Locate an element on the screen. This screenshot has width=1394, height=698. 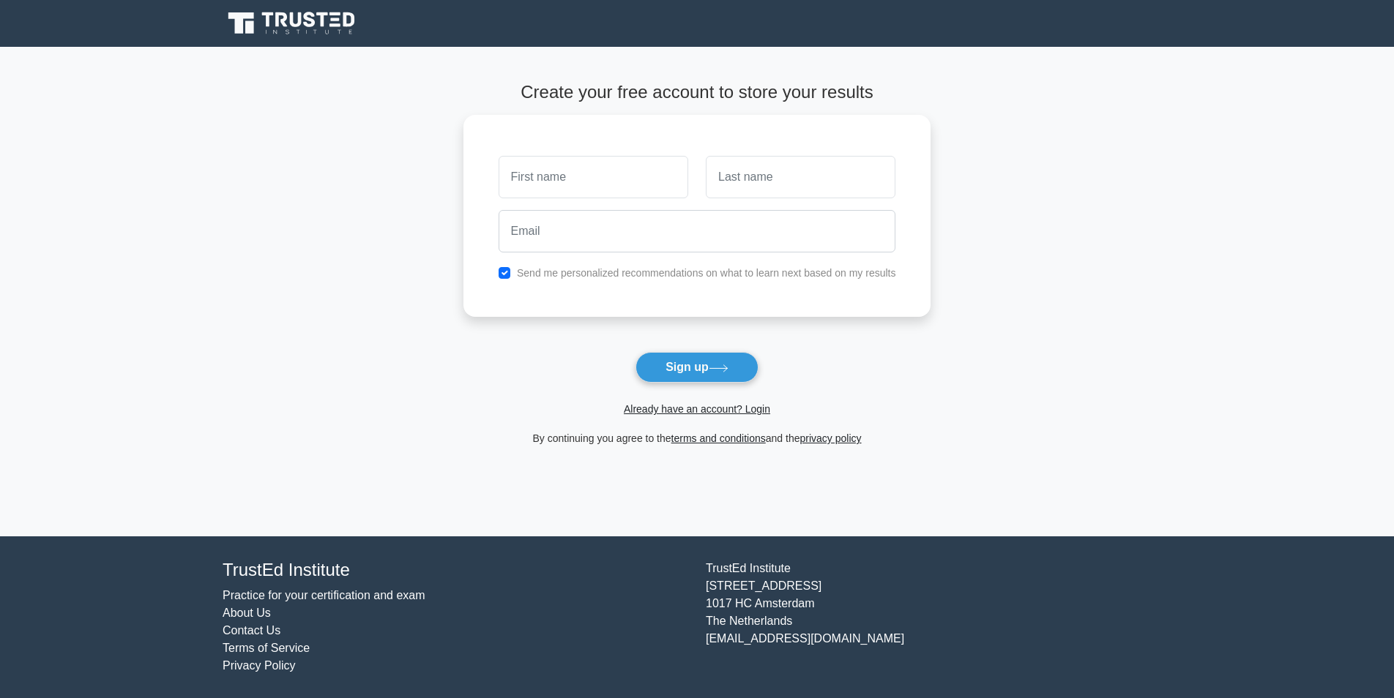
a: Terms of Service is located at coordinates (266, 648).